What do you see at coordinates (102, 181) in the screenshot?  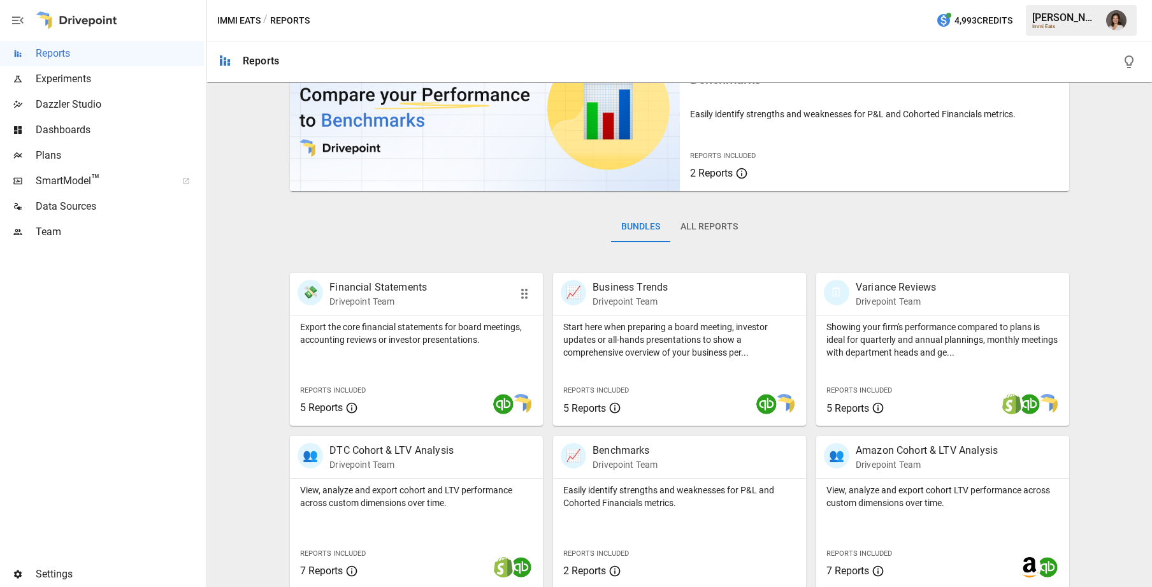 I see `span: SmartModel` at bounding box center [102, 181].